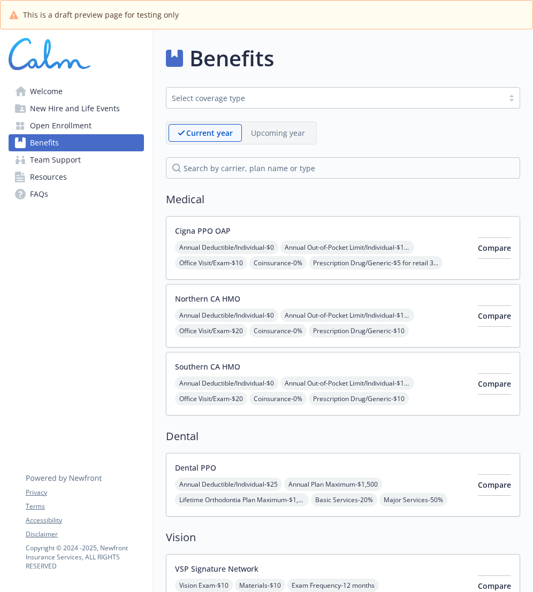 This screenshot has height=592, width=533. I want to click on span: Exam Frequency - 12 months, so click(333, 585).